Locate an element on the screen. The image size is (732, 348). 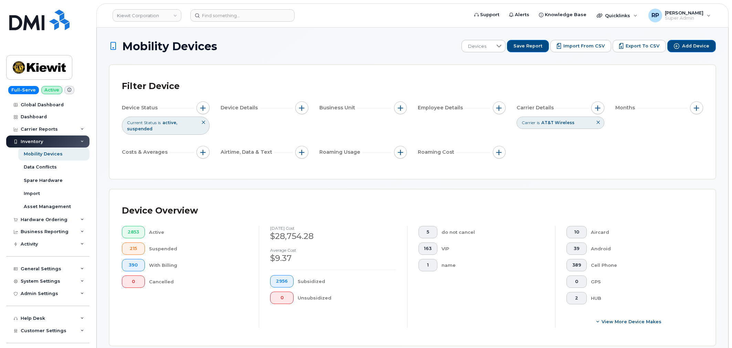
span: 2956 is located at coordinates (282, 281).